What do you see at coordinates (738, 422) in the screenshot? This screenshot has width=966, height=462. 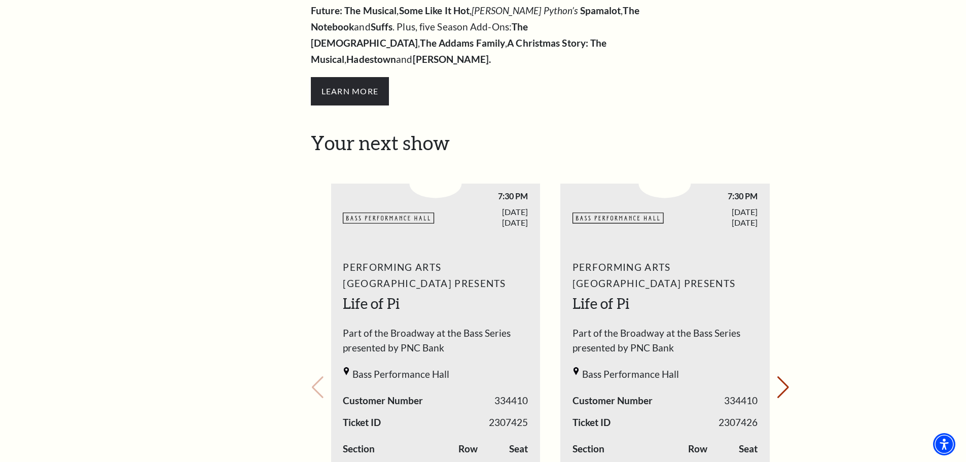 I see `span: 2307426` at bounding box center [738, 422].